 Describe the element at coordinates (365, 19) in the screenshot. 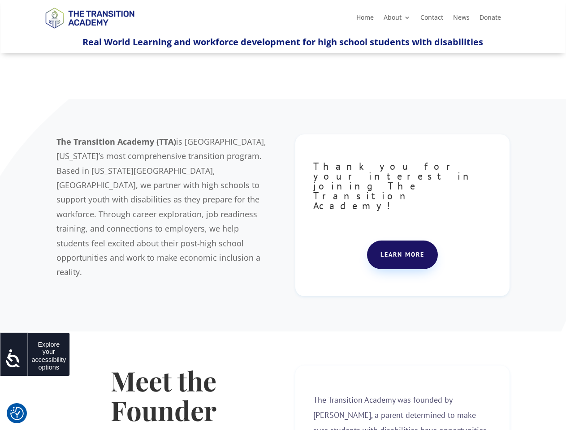

I see `a: Home` at that location.